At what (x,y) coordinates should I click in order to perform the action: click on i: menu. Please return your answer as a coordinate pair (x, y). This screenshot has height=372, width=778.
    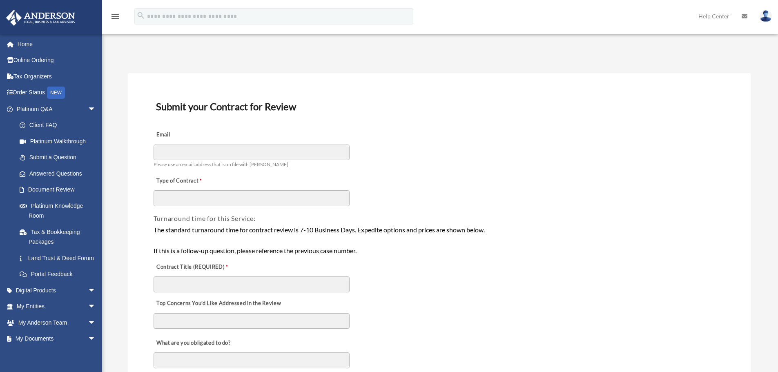
    Looking at the image, I should click on (115, 16).